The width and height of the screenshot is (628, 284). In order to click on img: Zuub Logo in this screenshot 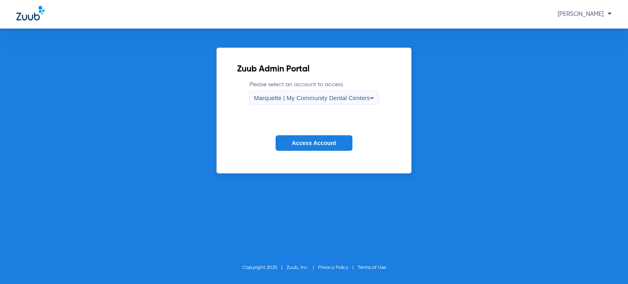, I will do `click(30, 13)`.